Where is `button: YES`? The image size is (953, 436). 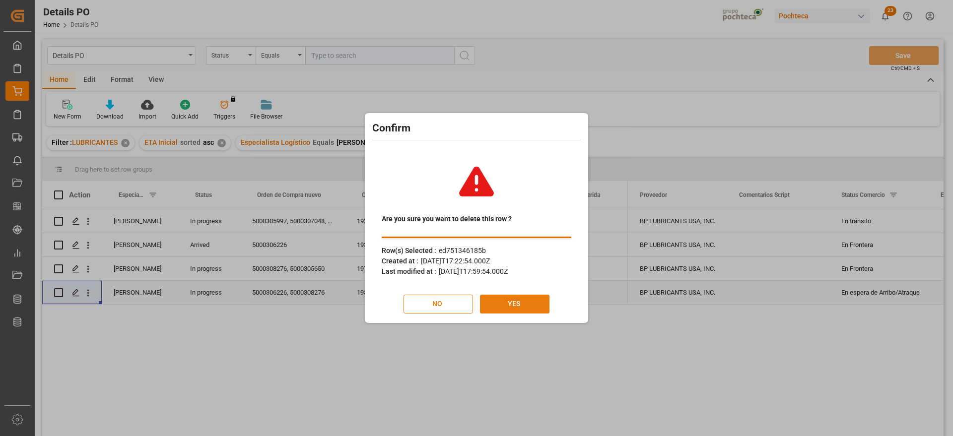
button: YES is located at coordinates (515, 304).